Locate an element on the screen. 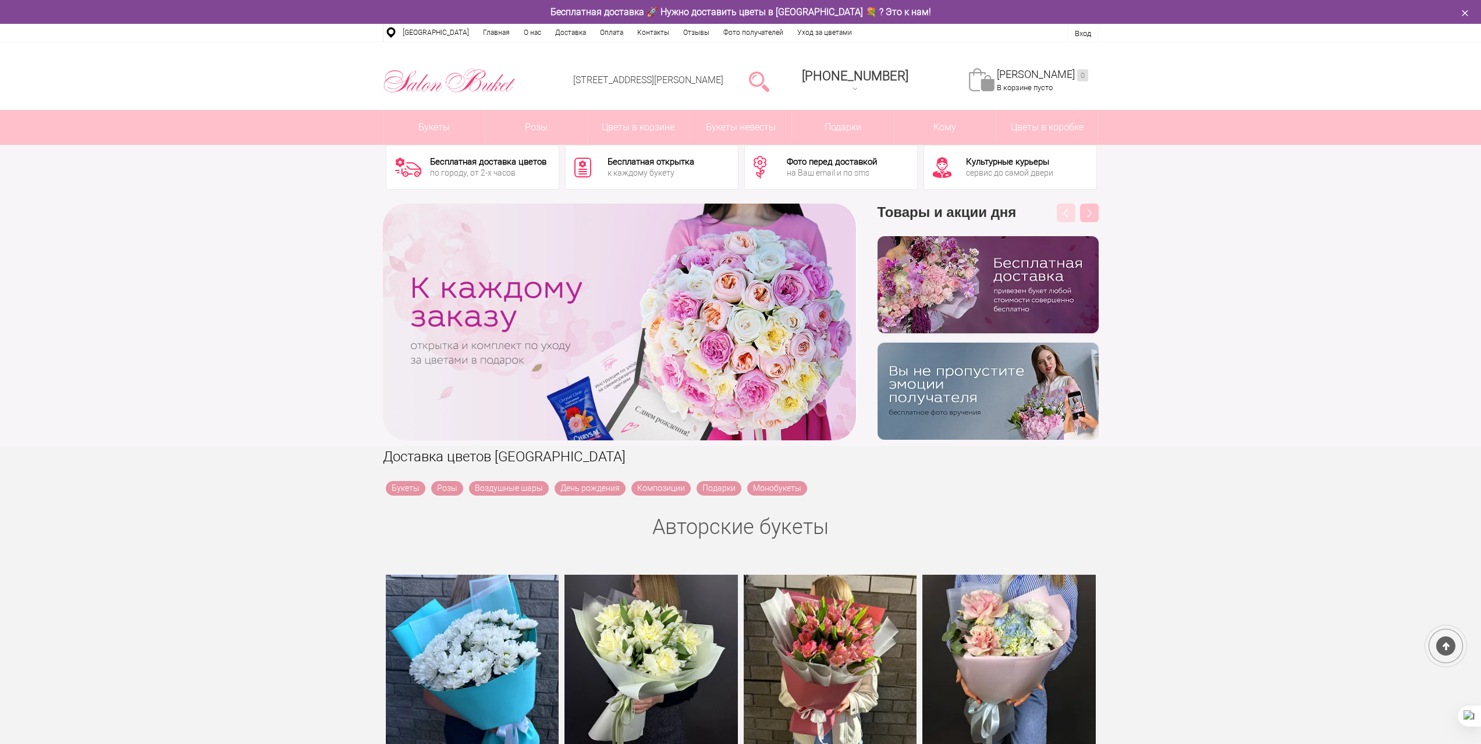  a: День рождения is located at coordinates (590, 488).